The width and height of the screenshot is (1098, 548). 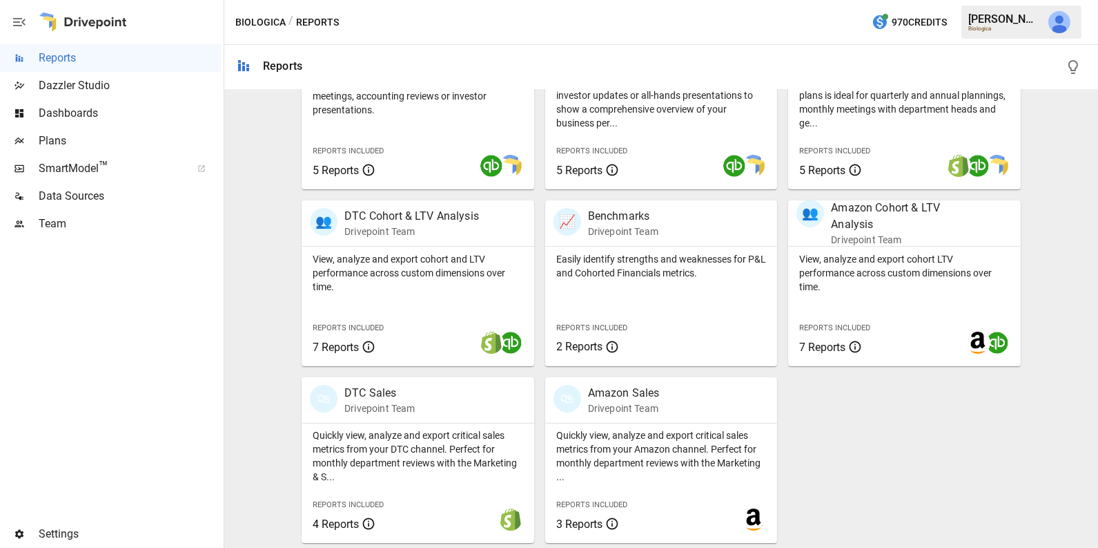 I want to click on span: SmartModel, so click(x=110, y=168).